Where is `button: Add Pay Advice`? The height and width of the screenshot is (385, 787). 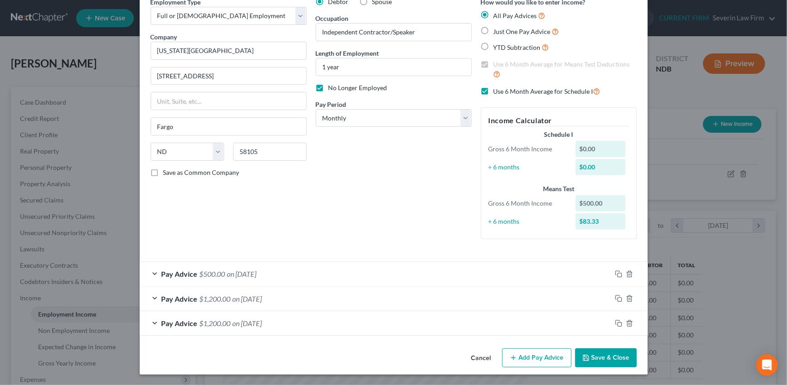
button: Add Pay Advice is located at coordinates (536, 358).